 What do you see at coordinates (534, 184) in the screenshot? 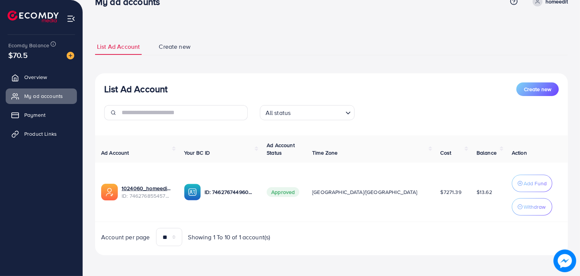
I see `p: Add Fund` at bounding box center [534, 184].